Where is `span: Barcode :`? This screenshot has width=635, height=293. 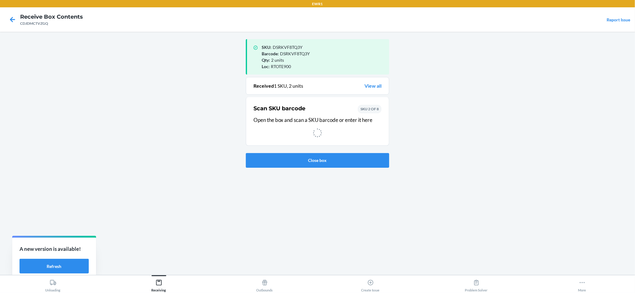 span: Barcode : is located at coordinates (270, 53).